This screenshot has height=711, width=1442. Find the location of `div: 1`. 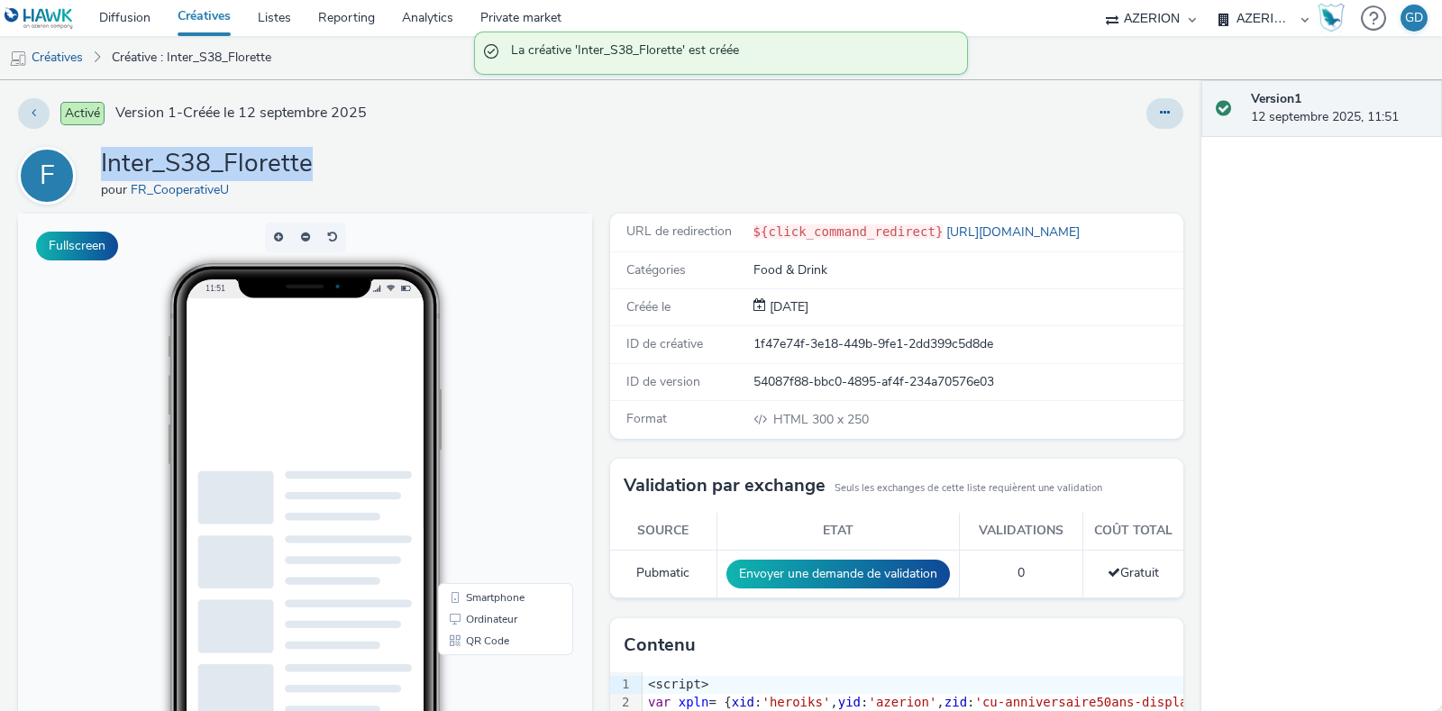

div: 1 is located at coordinates (621, 685).